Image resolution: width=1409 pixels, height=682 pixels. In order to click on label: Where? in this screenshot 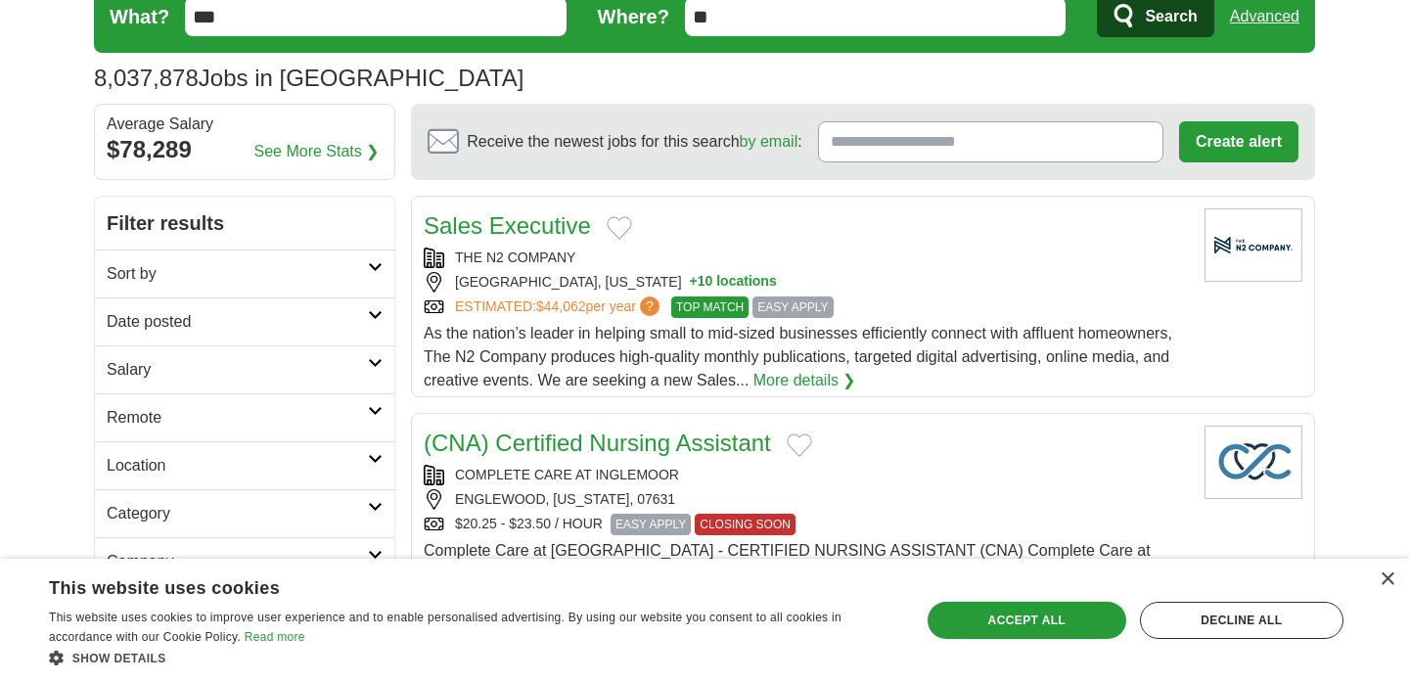, I will do `click(633, 17)`.